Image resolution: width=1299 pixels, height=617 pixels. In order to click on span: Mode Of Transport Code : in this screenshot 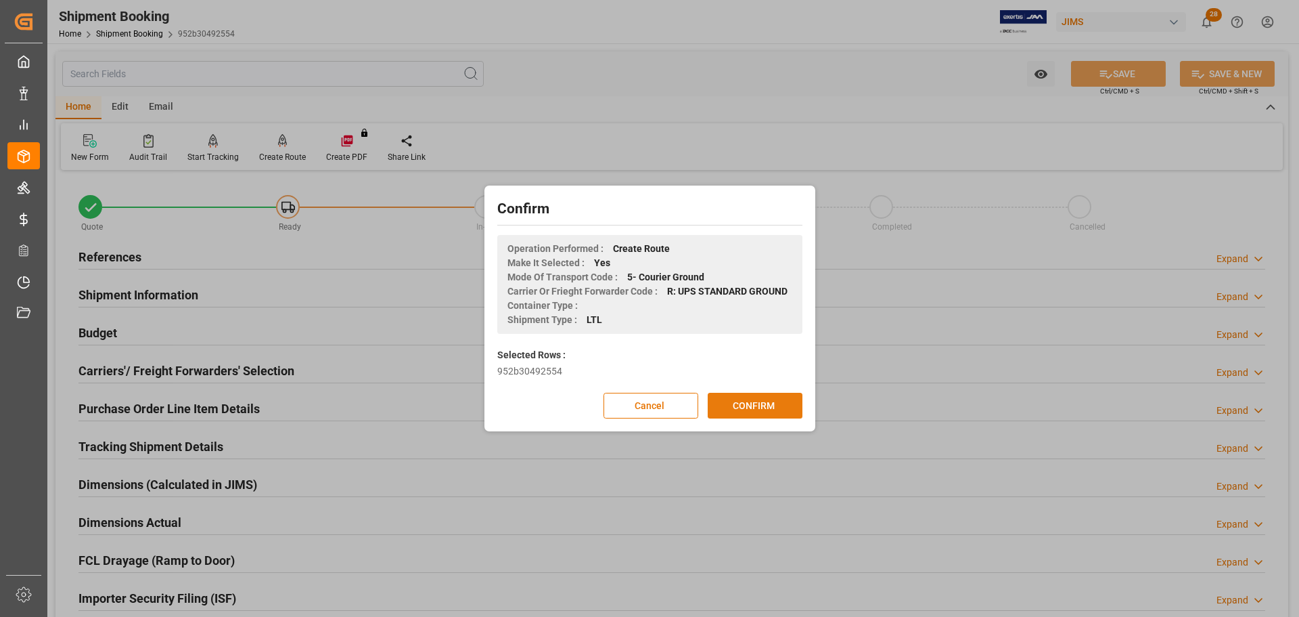, I will do `click(562, 277)`.